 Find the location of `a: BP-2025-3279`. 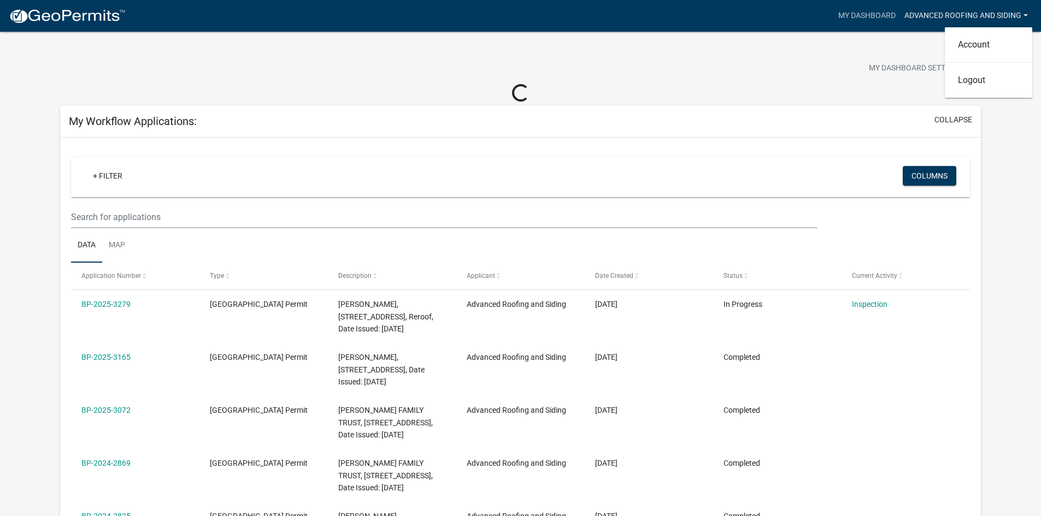

a: BP-2025-3279 is located at coordinates (106, 304).